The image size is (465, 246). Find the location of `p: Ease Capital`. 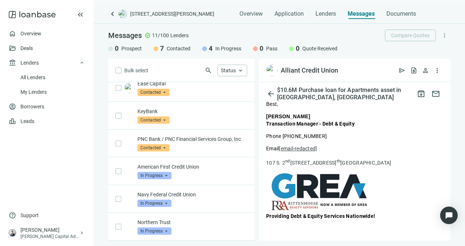

p: Ease Capital is located at coordinates (192, 84).